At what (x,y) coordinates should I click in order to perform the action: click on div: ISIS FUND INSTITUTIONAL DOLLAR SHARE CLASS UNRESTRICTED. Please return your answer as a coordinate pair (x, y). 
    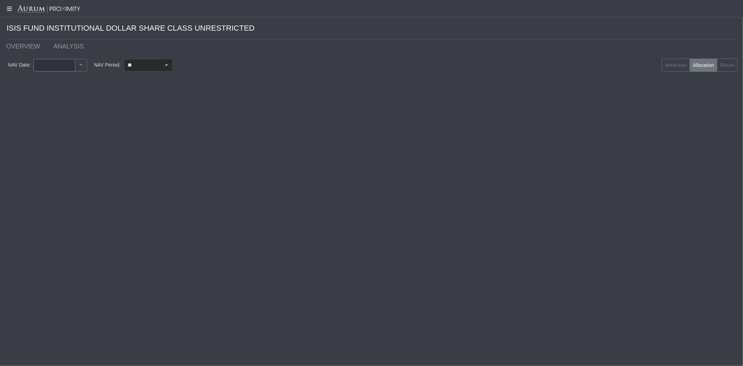
    Looking at the image, I should click on (372, 28).